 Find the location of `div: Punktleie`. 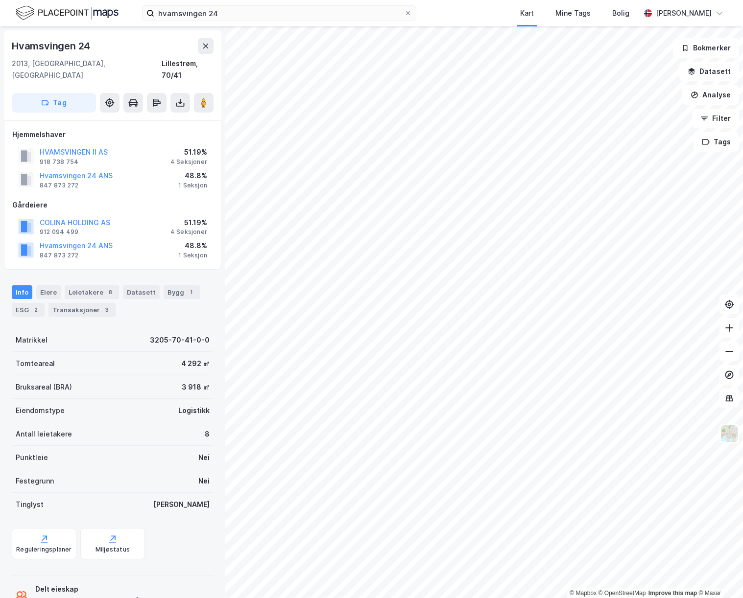

div: Punktleie is located at coordinates (32, 458).